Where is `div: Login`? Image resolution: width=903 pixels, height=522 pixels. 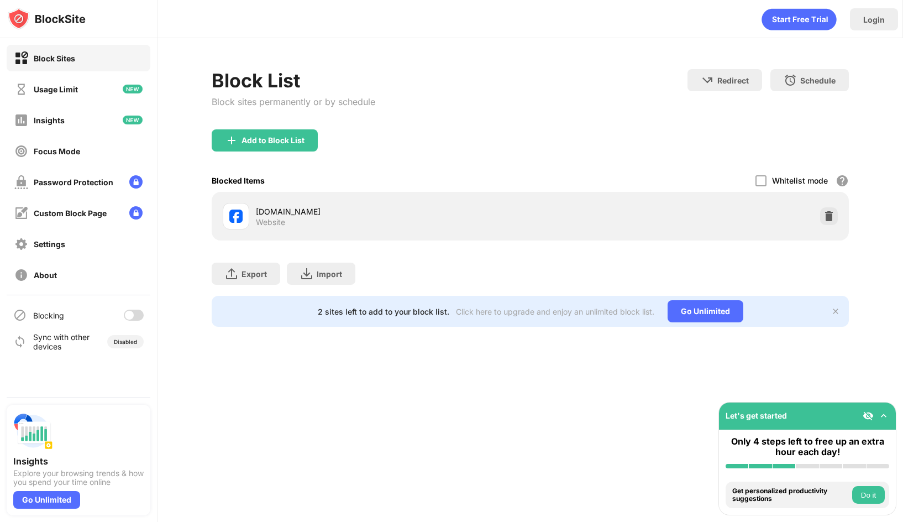 div: Login is located at coordinates (874, 19).